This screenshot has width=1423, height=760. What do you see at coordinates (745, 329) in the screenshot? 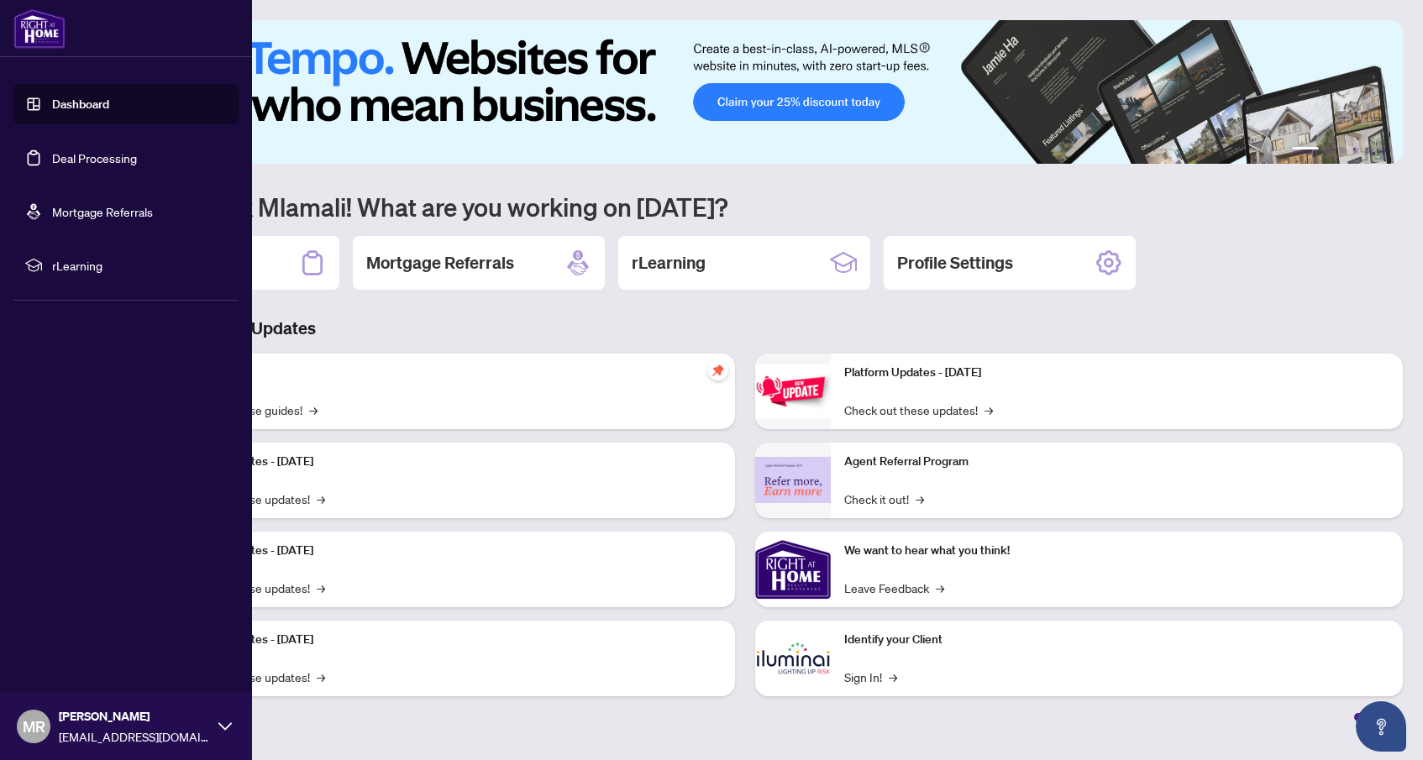
I see `h3: Brokerage & Industry Updates` at bounding box center [745, 329].